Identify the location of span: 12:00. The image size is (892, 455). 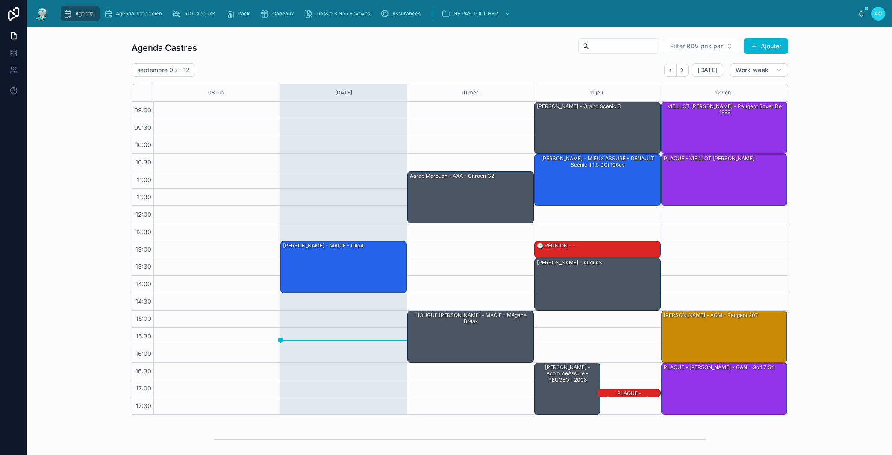
(143, 214).